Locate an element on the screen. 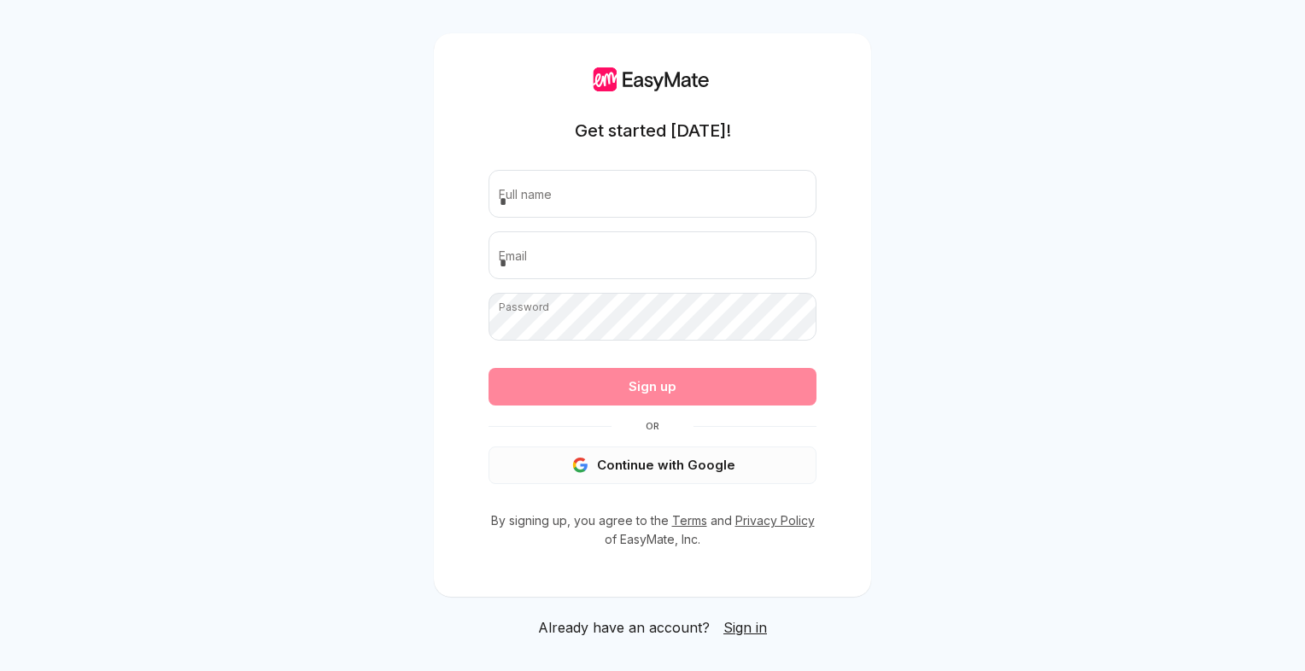  p: By signing up, you agree to the and of EasyMate, Inc. is located at coordinates (652, 530).